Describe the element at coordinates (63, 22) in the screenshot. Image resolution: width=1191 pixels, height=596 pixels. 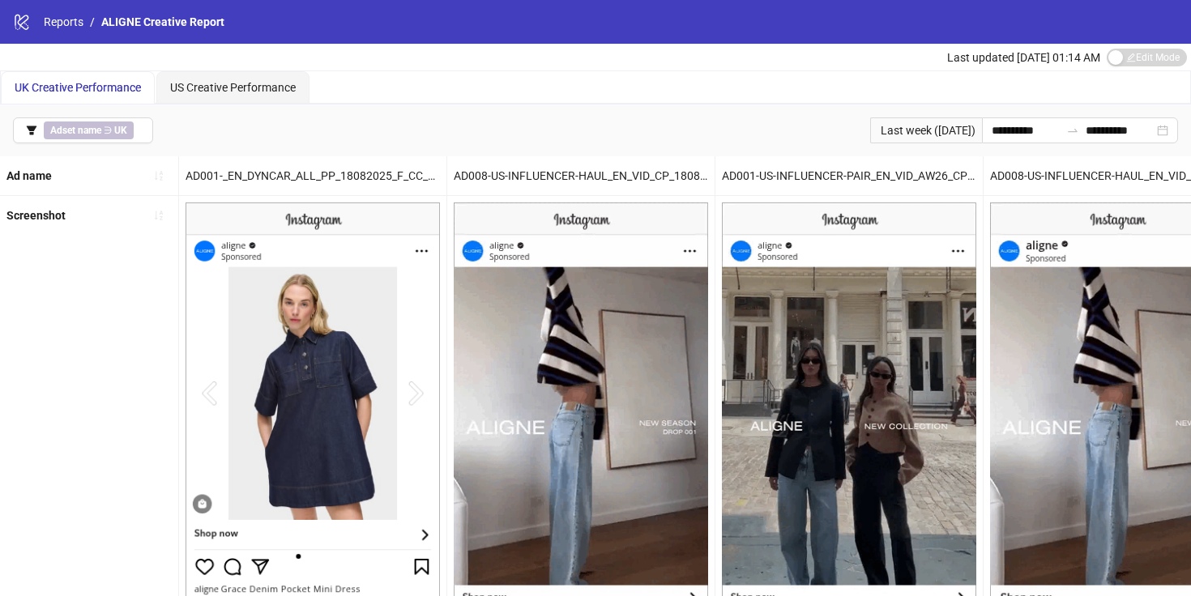
I see `a: Reports` at that location.